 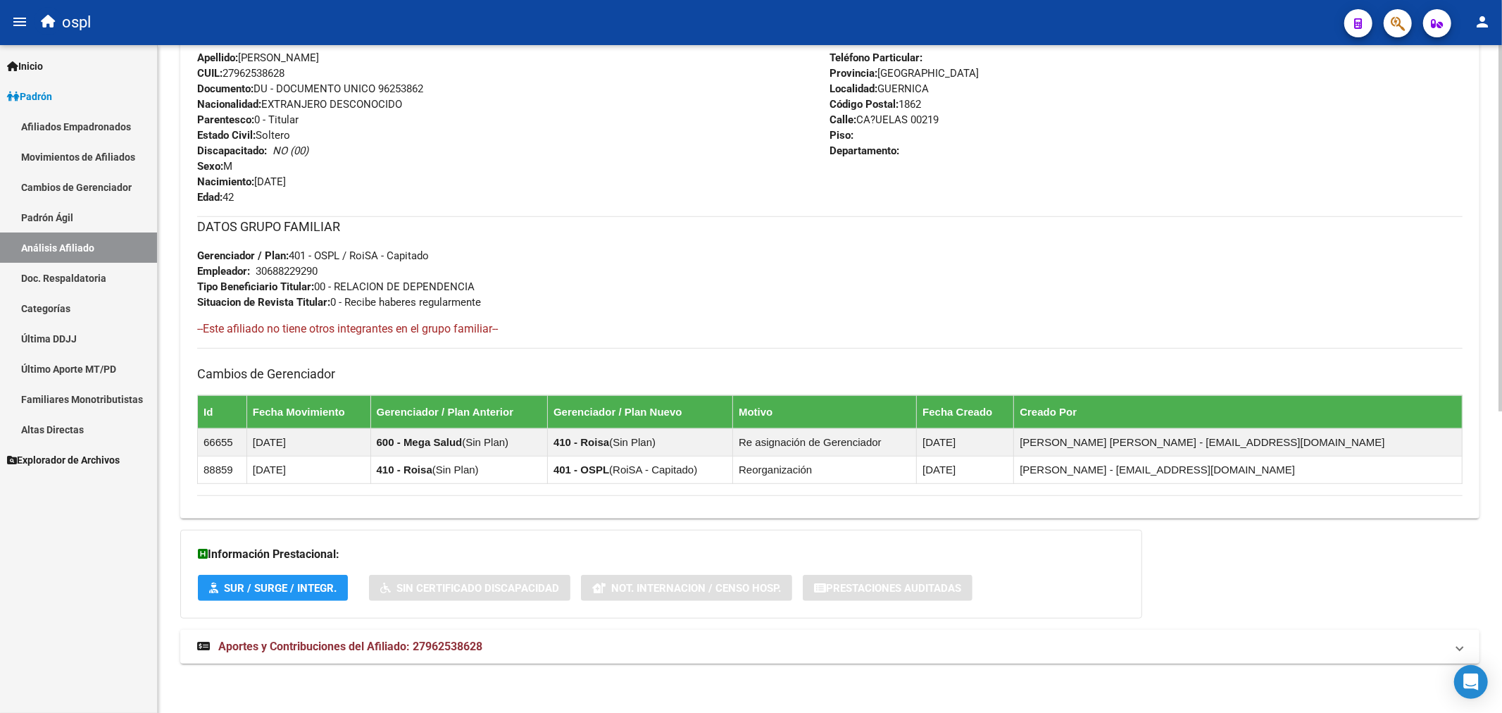 I want to click on strong: Empleador:, so click(x=223, y=271).